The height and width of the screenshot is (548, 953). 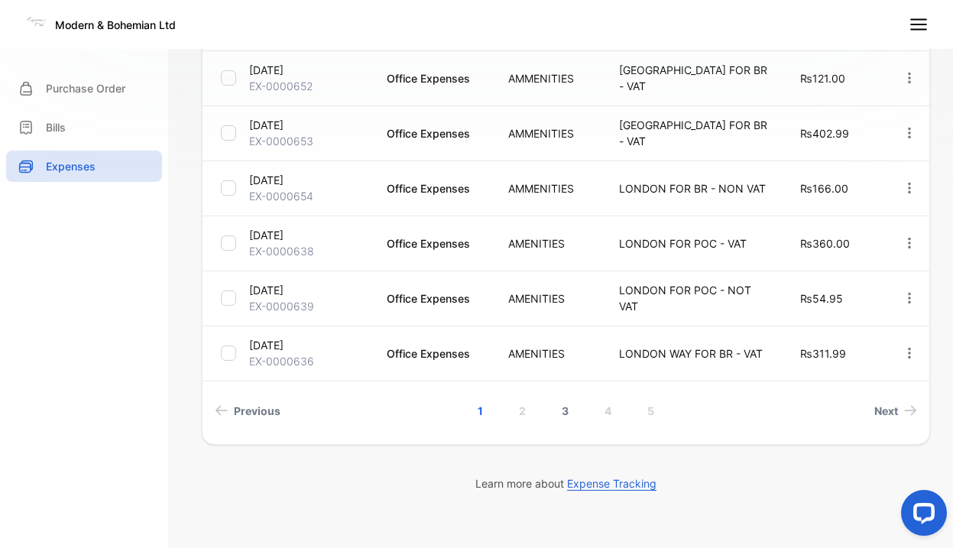 I want to click on p: LONDON FOR POC - VAT, so click(x=694, y=243).